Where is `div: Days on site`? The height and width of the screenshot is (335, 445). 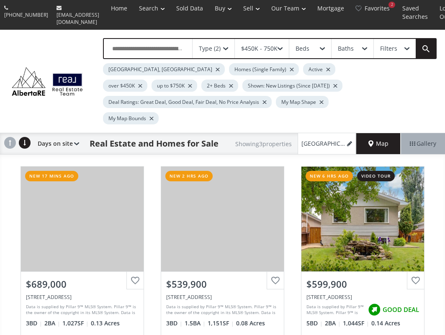
div: Days on site is located at coordinates (56, 144).